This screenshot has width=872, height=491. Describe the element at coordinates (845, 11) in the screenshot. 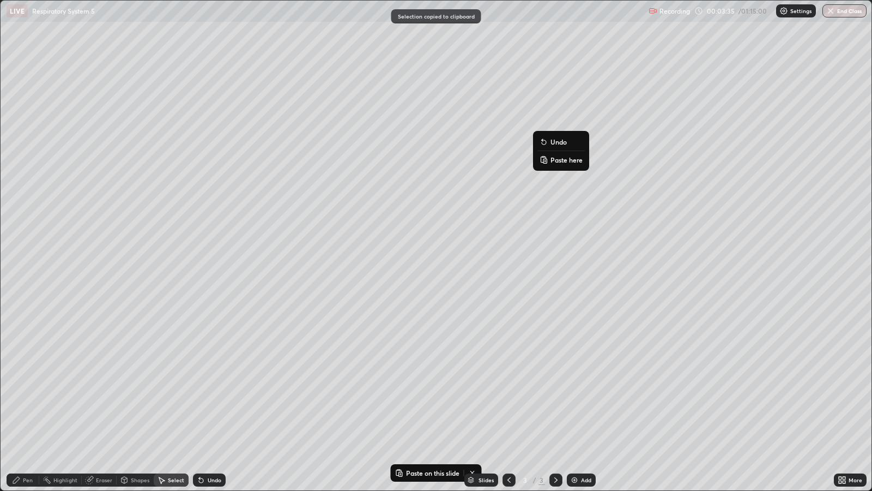

I see `button: End Class` at that location.